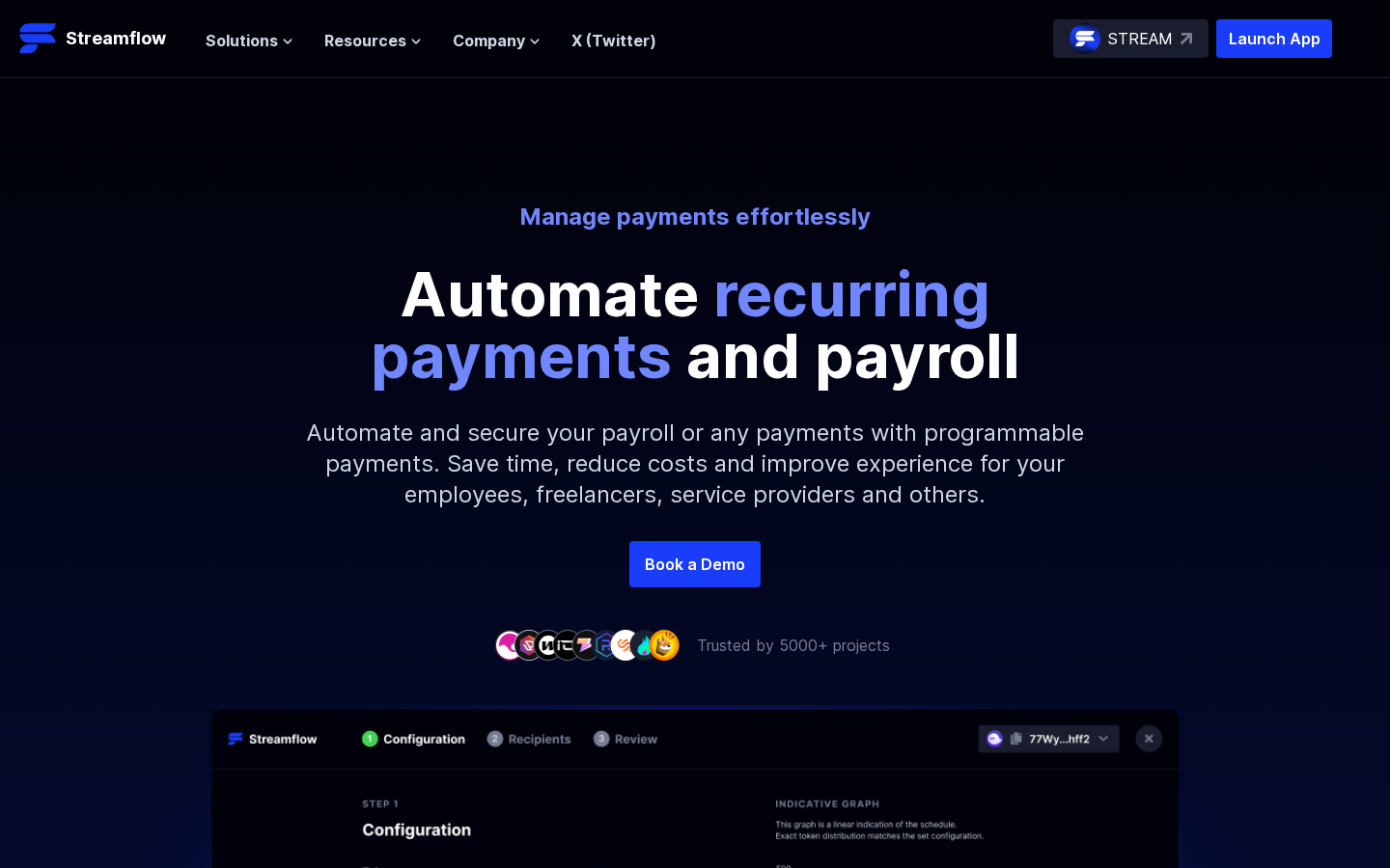 This screenshot has width=1390, height=868. What do you see at coordinates (496, 41) in the screenshot?
I see `button: Company` at bounding box center [496, 41].